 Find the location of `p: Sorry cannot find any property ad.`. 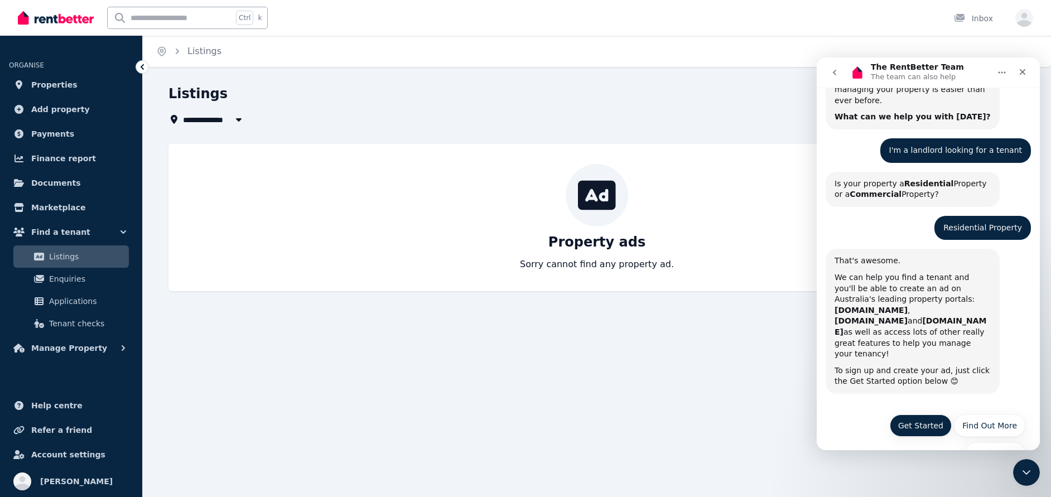

p: Sorry cannot find any property ad. is located at coordinates (597, 264).